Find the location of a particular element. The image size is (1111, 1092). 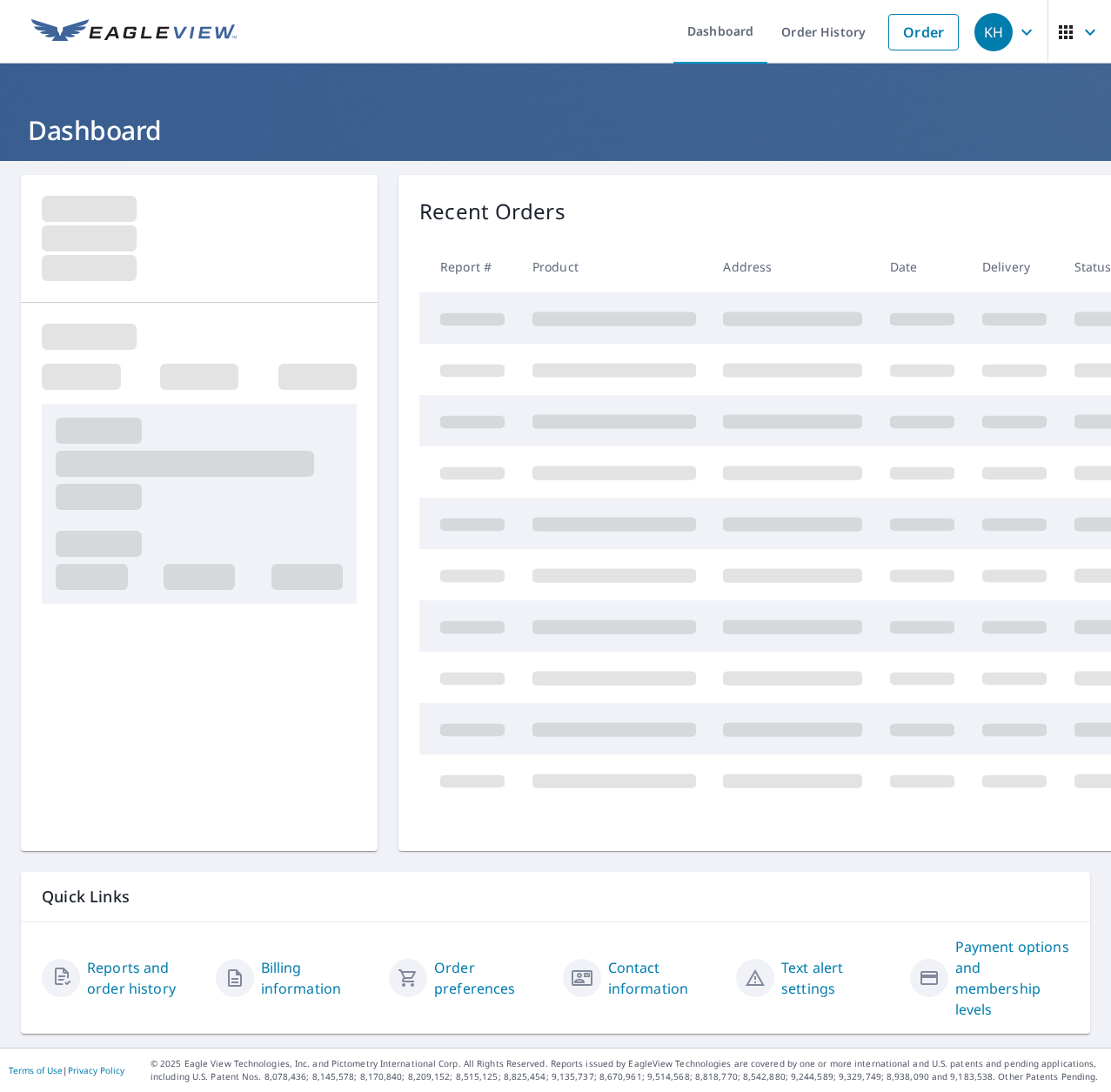

th: Delivery is located at coordinates (1014, 266).